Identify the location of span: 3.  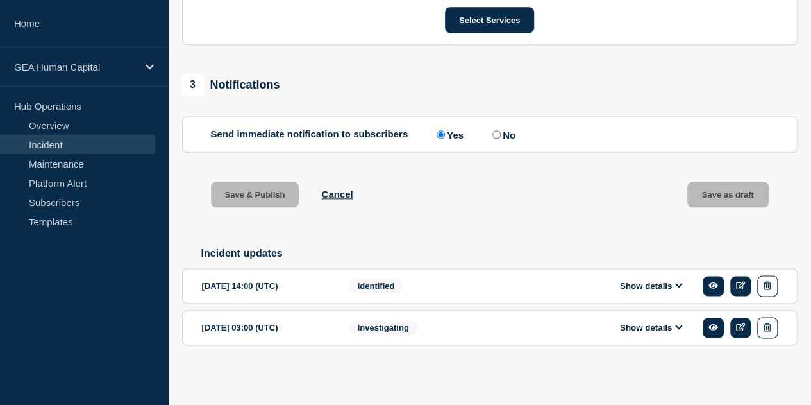
(193, 85).